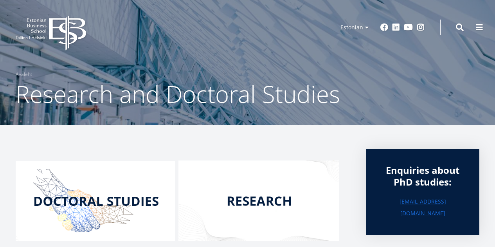 The image size is (495, 247). Describe the element at coordinates (178, 94) in the screenshot. I see `span: Research and Doctoral Studies` at that location.